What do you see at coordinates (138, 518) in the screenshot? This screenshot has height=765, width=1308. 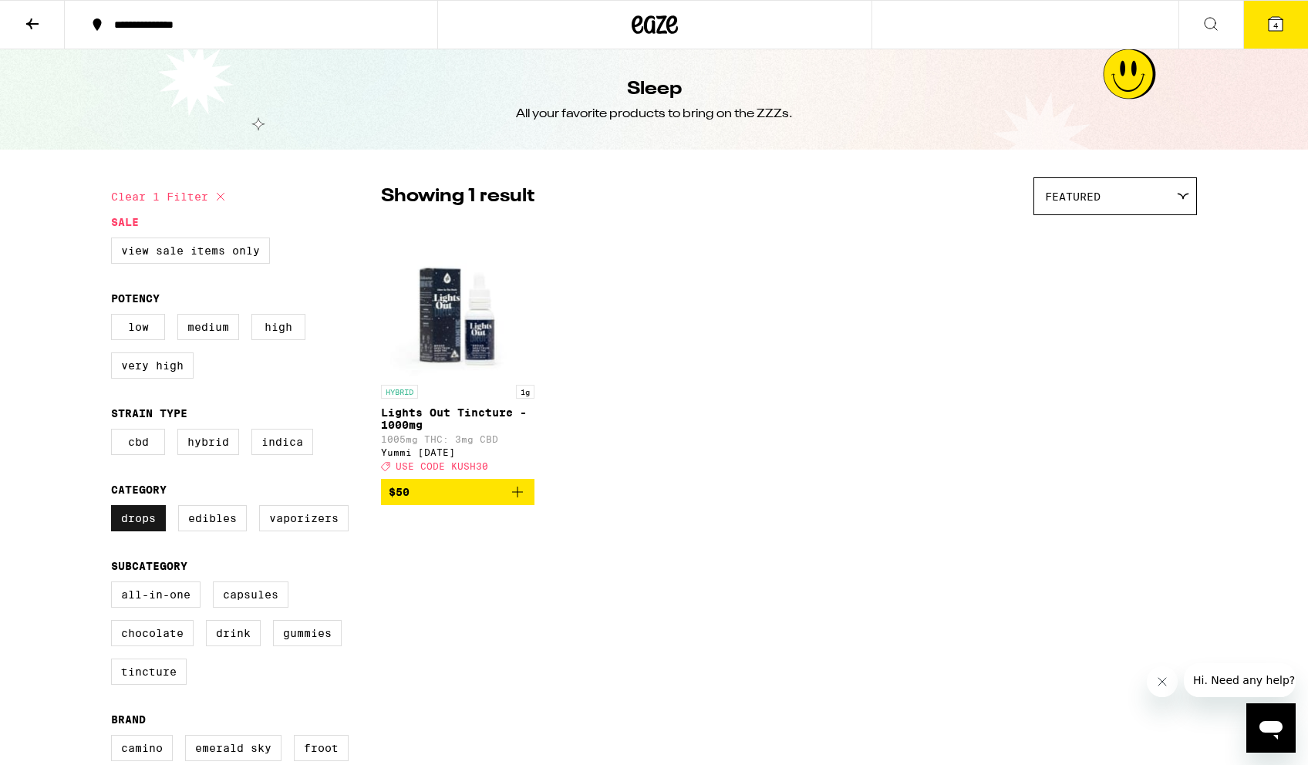 I see `label: Drops` at bounding box center [138, 518].